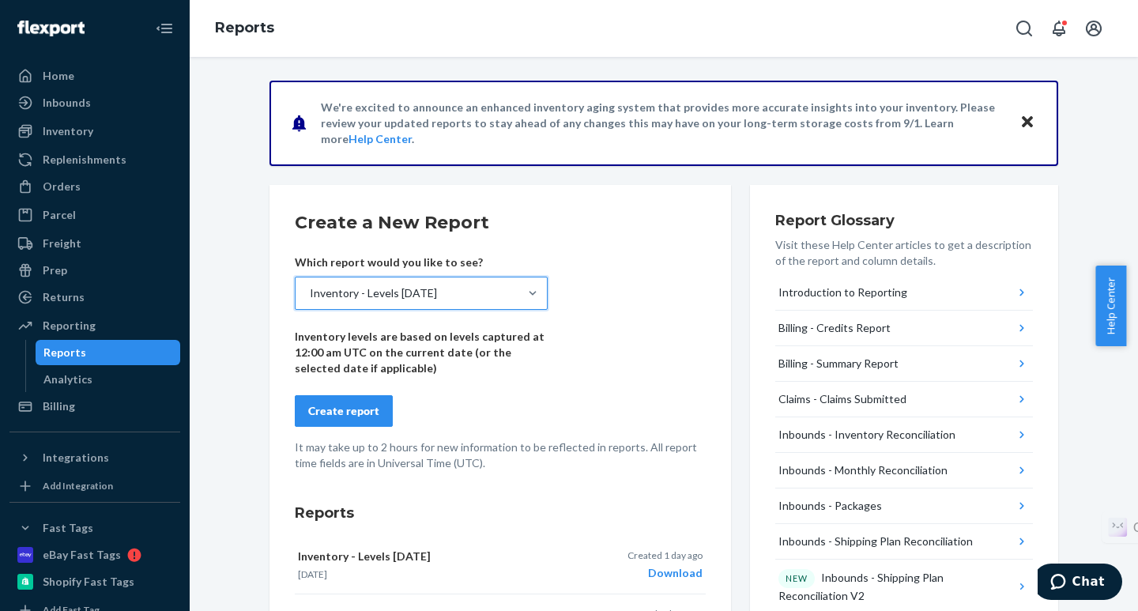 The width and height of the screenshot is (1138, 611). I want to click on button: Help Center, so click(1110, 306).